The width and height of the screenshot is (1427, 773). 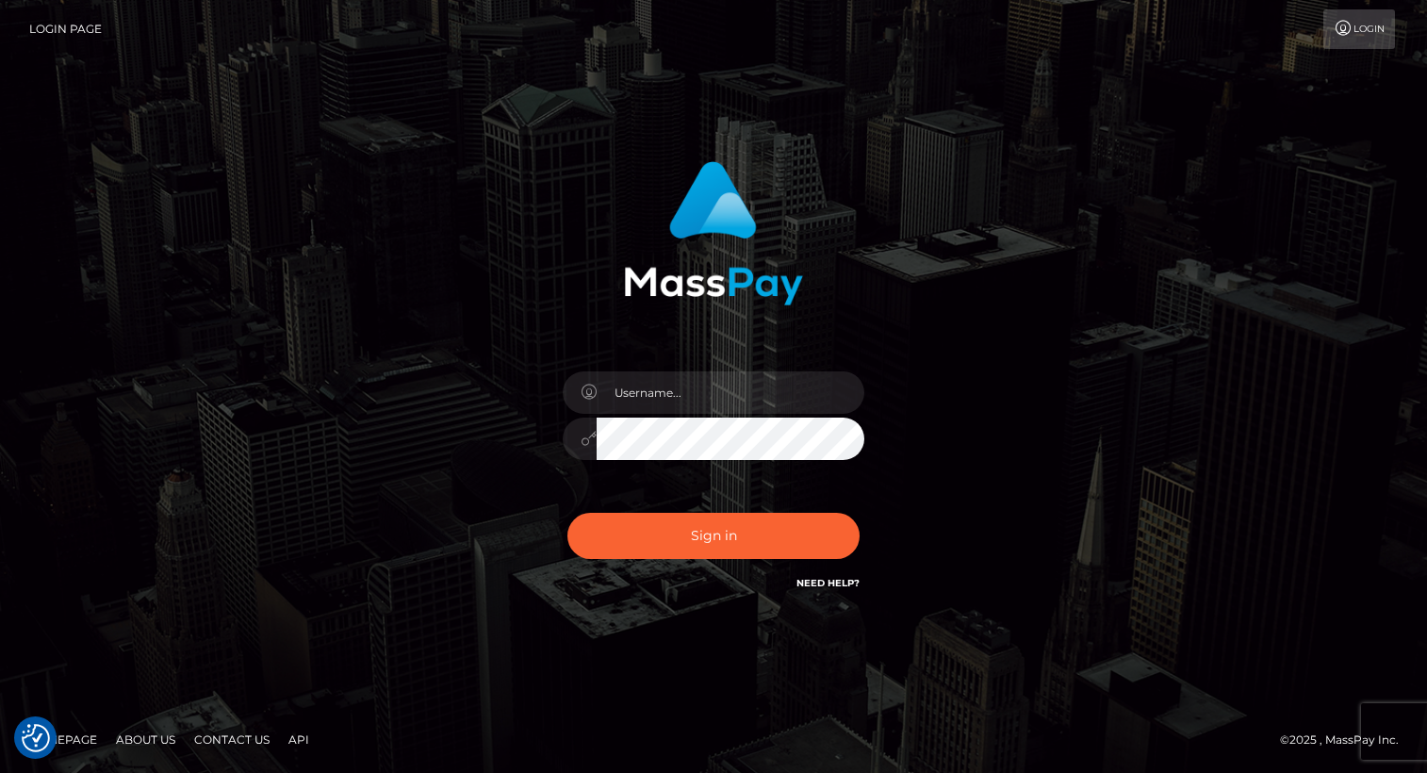 What do you see at coordinates (65, 29) in the screenshot?
I see `a: Login Page` at bounding box center [65, 29].